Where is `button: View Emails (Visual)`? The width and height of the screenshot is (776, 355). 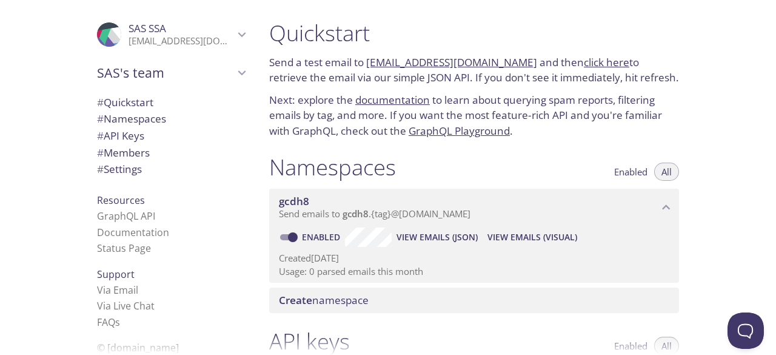
button: View Emails (Visual) is located at coordinates (532, 237).